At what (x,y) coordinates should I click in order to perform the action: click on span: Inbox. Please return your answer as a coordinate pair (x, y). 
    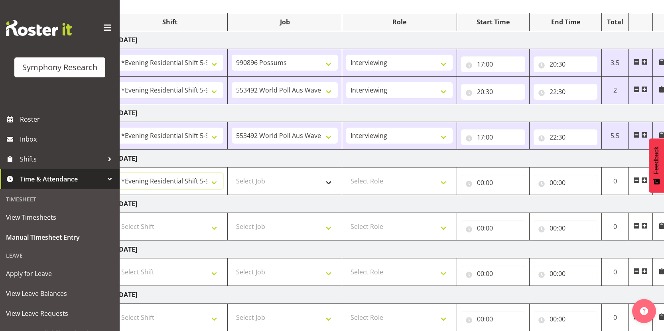
    Looking at the image, I should click on (68, 139).